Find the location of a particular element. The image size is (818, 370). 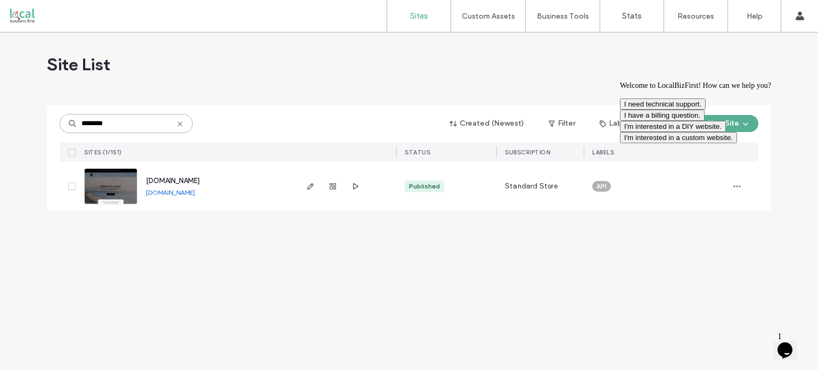

span: SITES (1/151) is located at coordinates (103, 152).